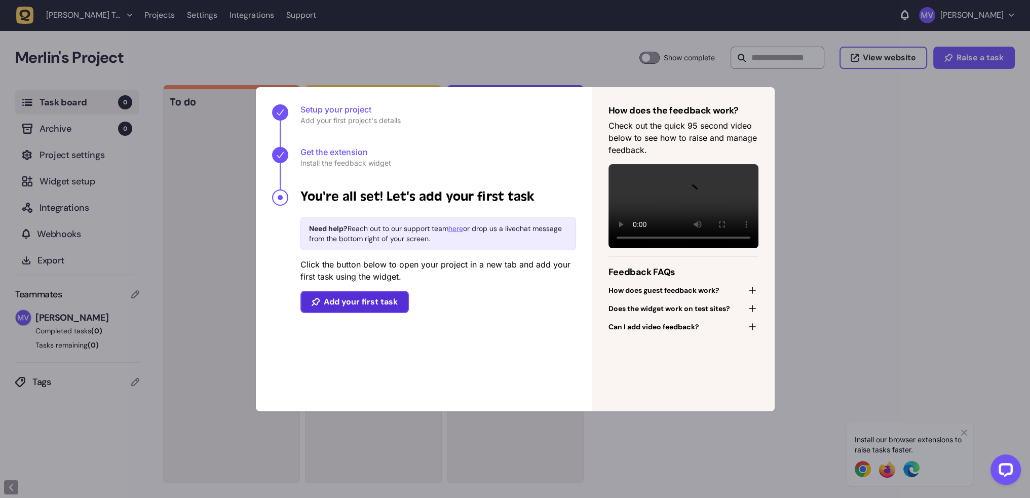 The width and height of the screenshot is (1030, 498). What do you see at coordinates (684, 309) in the screenshot?
I see `button: Does the widget work on test sites?` at bounding box center [684, 309].